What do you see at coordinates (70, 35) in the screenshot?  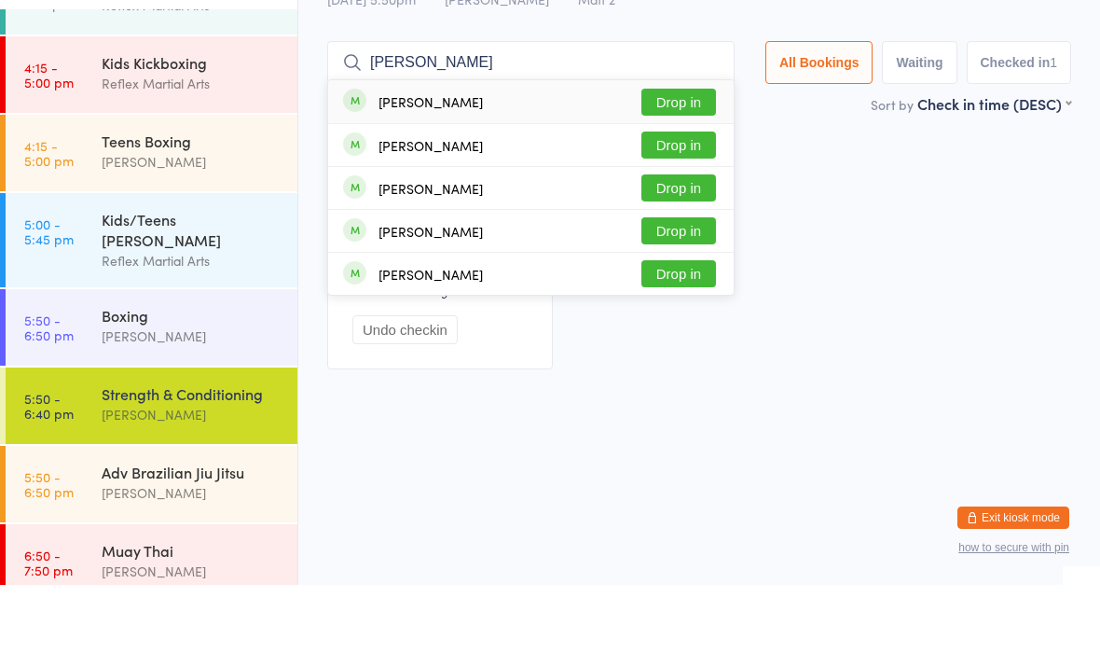 I see `div: Events for` at bounding box center [70, 35].